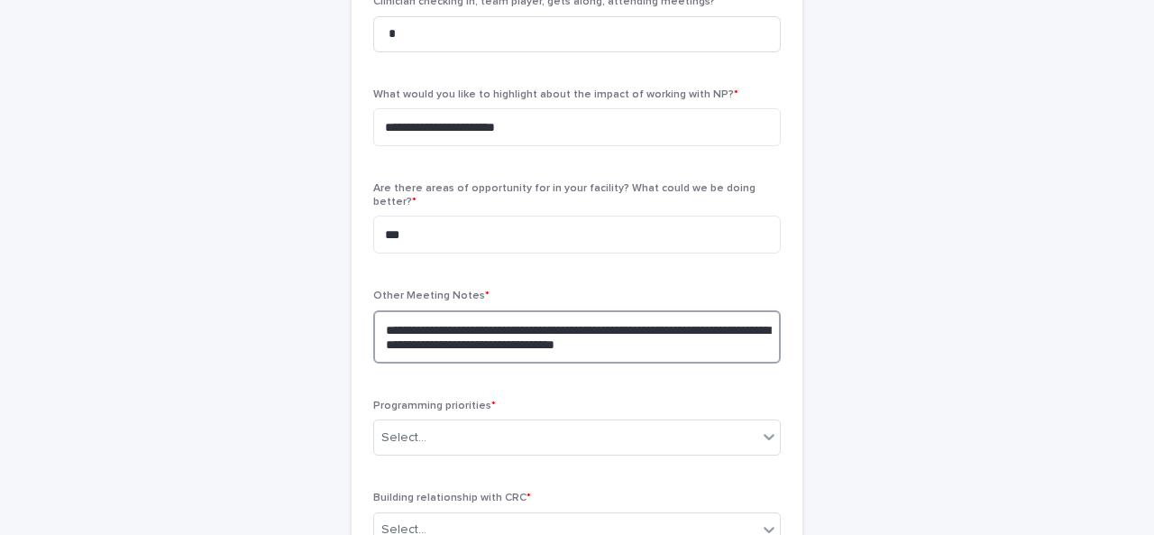  I want to click on span: What would you like to highlight about the impact of working with NP?, so click(556, 95).